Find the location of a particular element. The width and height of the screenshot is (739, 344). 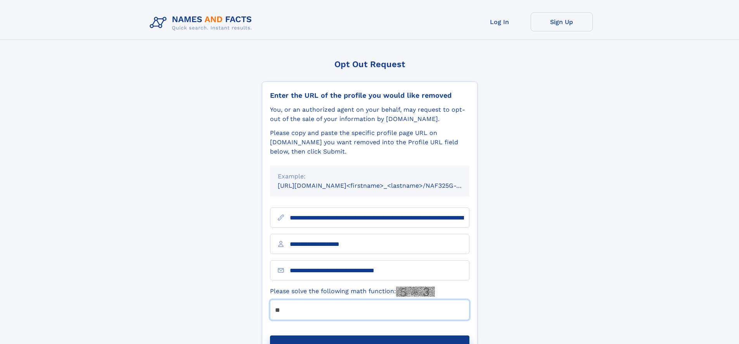

a: Sign Up is located at coordinates (562, 22).